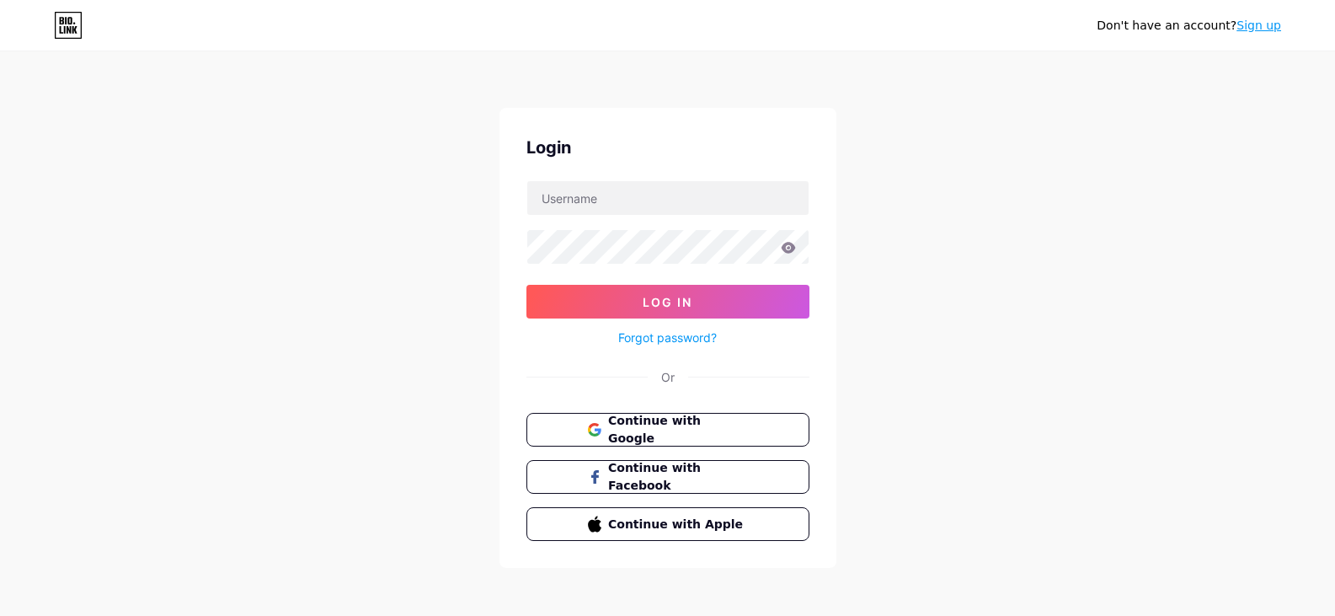  Describe the element at coordinates (677, 524) in the screenshot. I see `span: Continue with Apple` at that location.